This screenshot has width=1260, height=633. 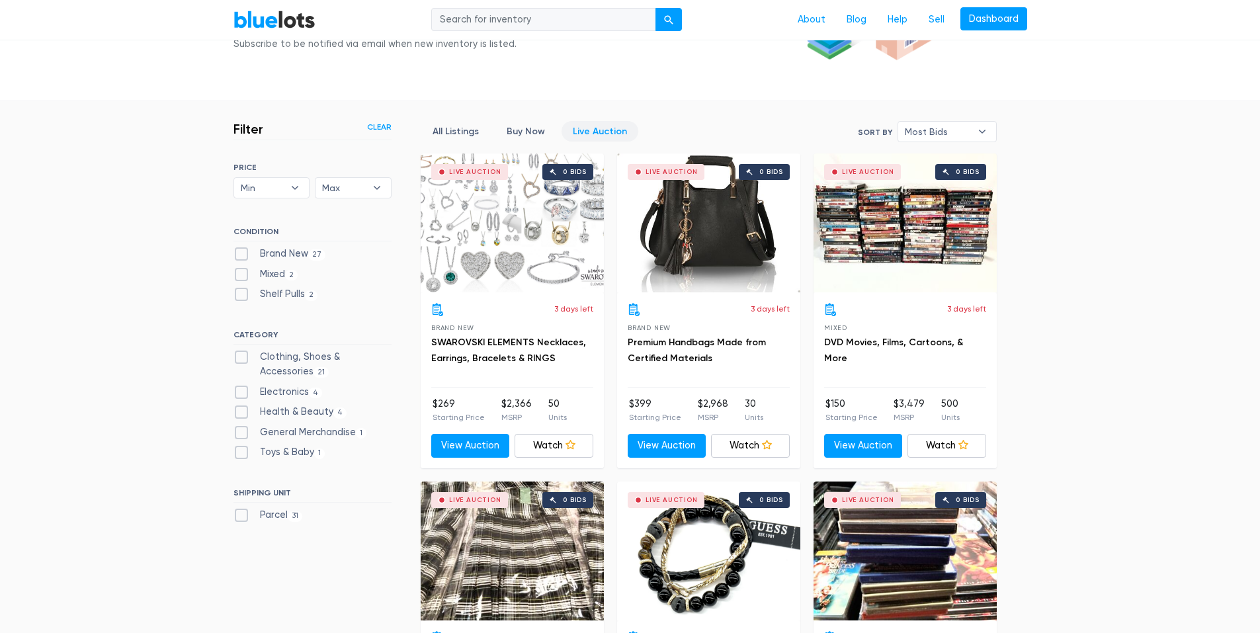 I want to click on input: Search for inventory, so click(x=544, y=20).